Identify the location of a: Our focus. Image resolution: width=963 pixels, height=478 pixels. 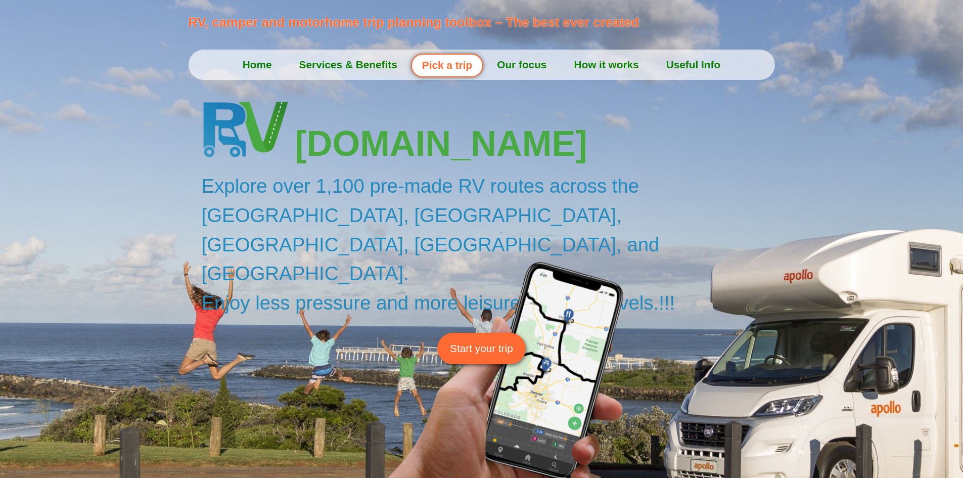
(522, 65).